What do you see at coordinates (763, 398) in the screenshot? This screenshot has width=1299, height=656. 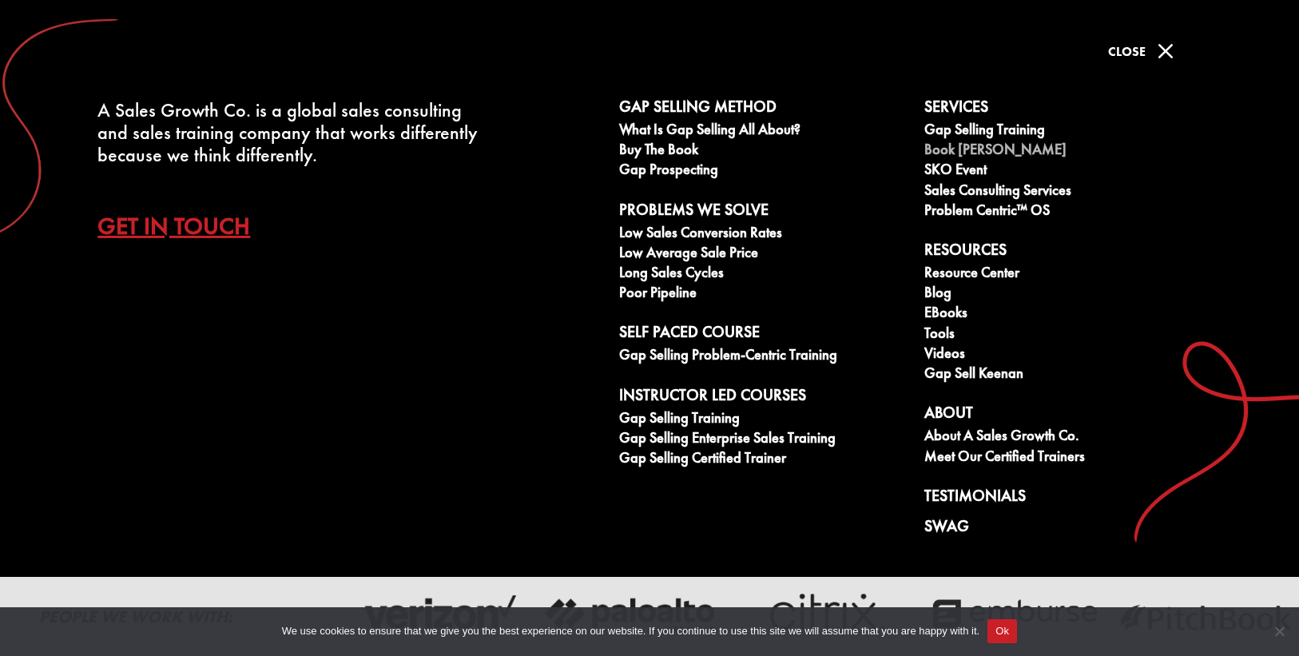 I see `a: Instructor Led Courses` at bounding box center [763, 398].